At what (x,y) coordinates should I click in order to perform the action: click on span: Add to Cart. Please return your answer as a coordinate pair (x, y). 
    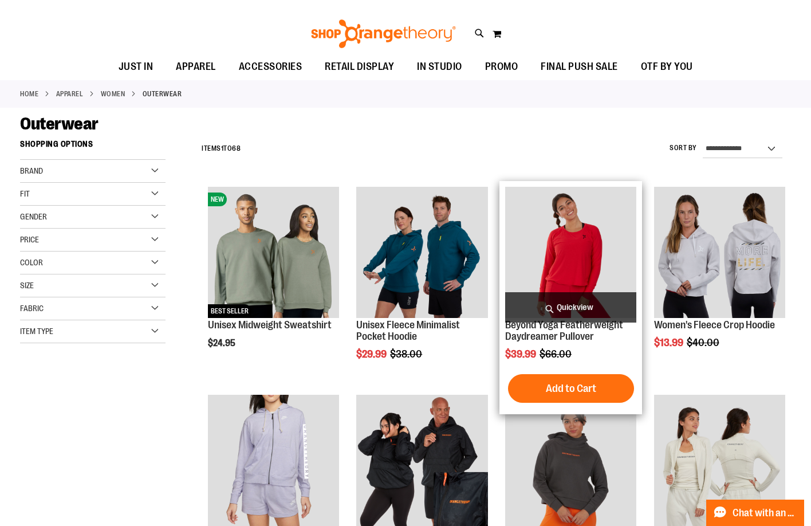
    Looking at the image, I should click on (571, 388).